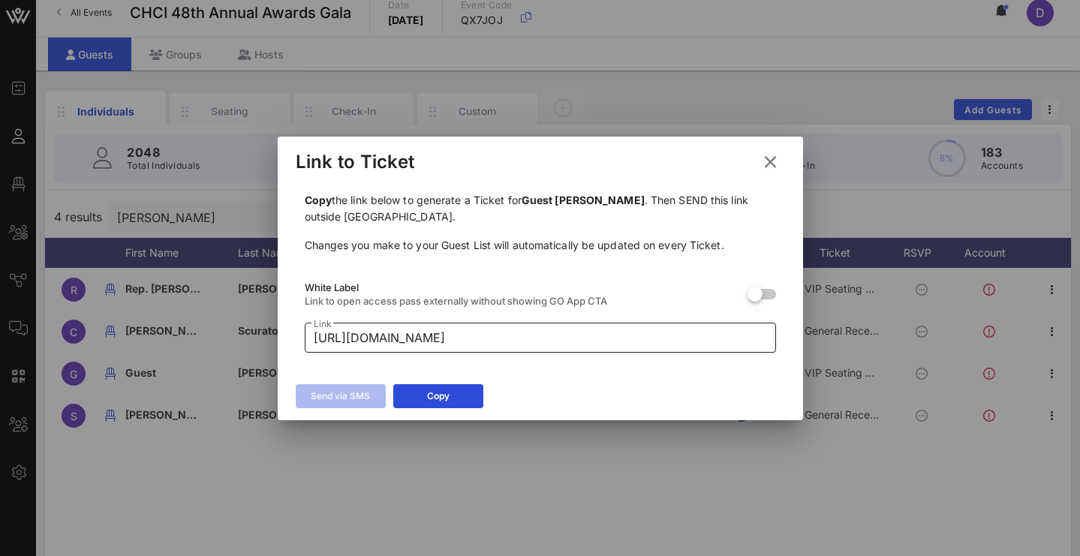 Image resolution: width=1080 pixels, height=556 pixels. I want to click on div: Link to open access pass externally without showing GO App CTA, so click(520, 301).